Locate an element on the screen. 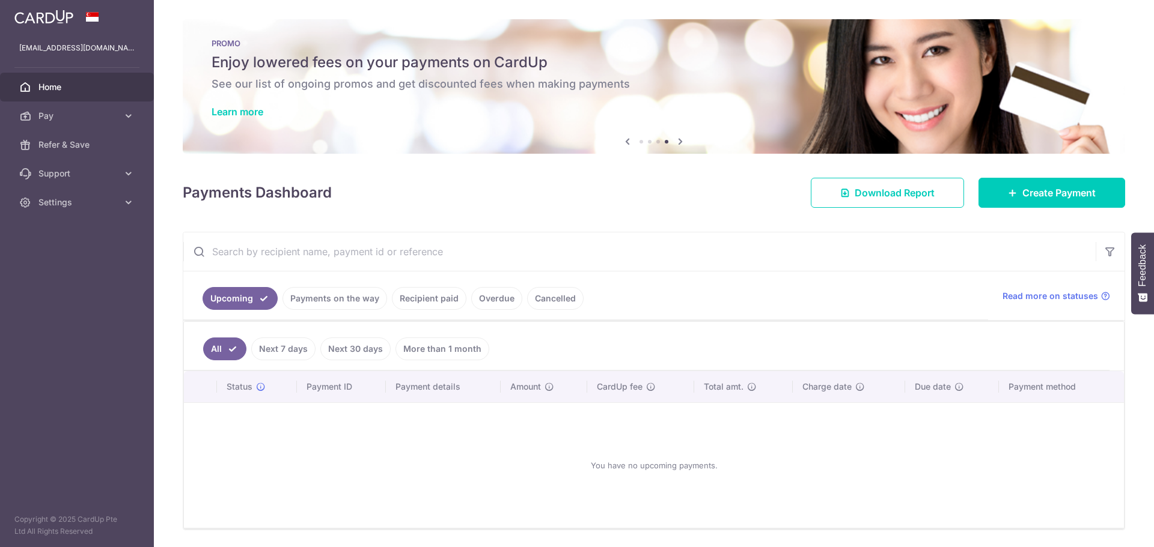 Image resolution: width=1154 pixels, height=547 pixels. div: You have no upcoming payments. is located at coordinates (654, 466).